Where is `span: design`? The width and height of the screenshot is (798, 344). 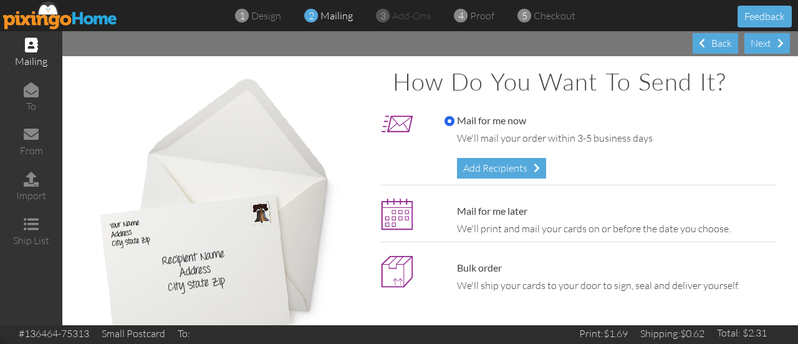 span: design is located at coordinates (266, 16).